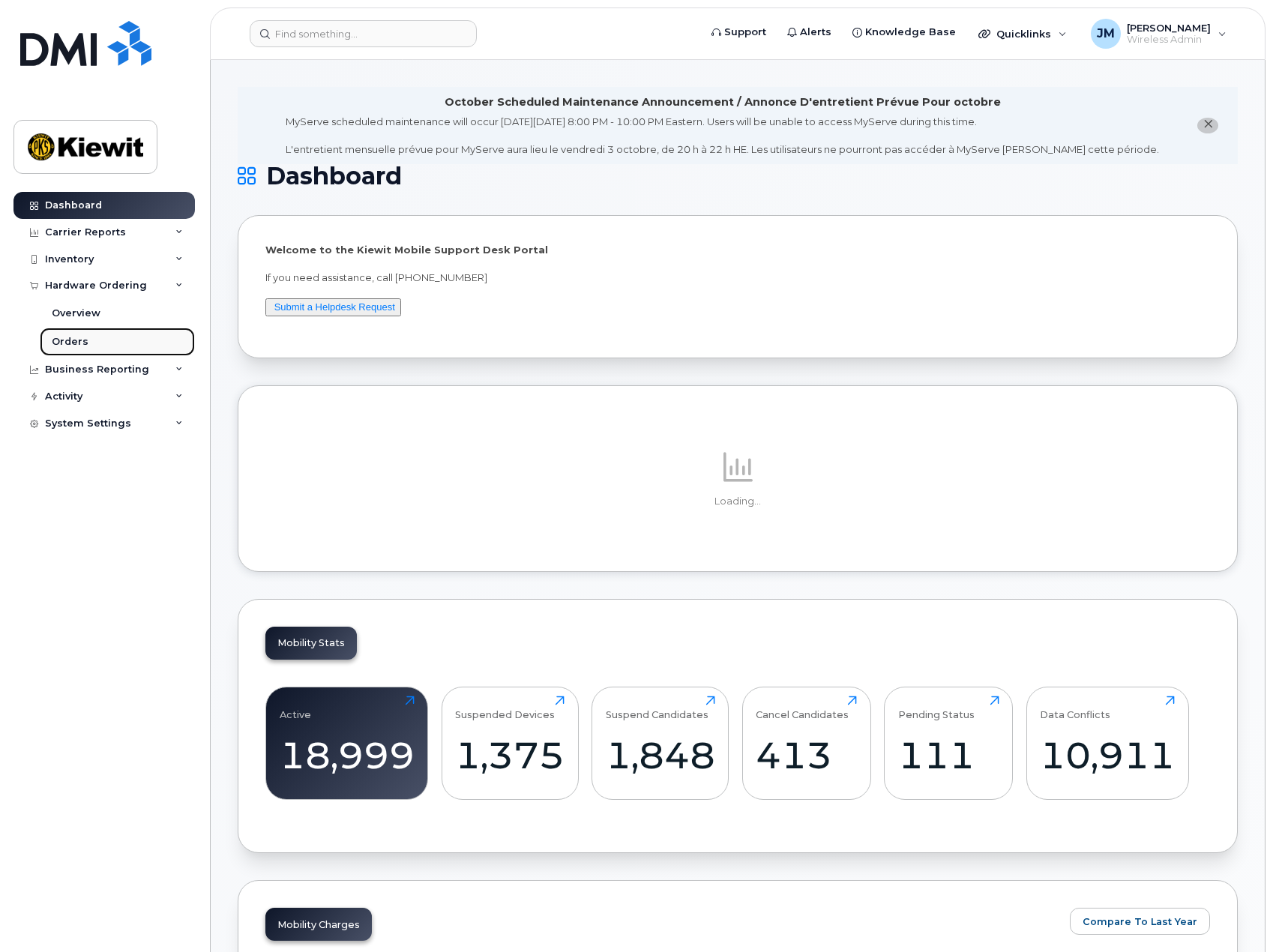  Describe the element at coordinates (1107, 755) in the screenshot. I see `div: 10,911` at that location.